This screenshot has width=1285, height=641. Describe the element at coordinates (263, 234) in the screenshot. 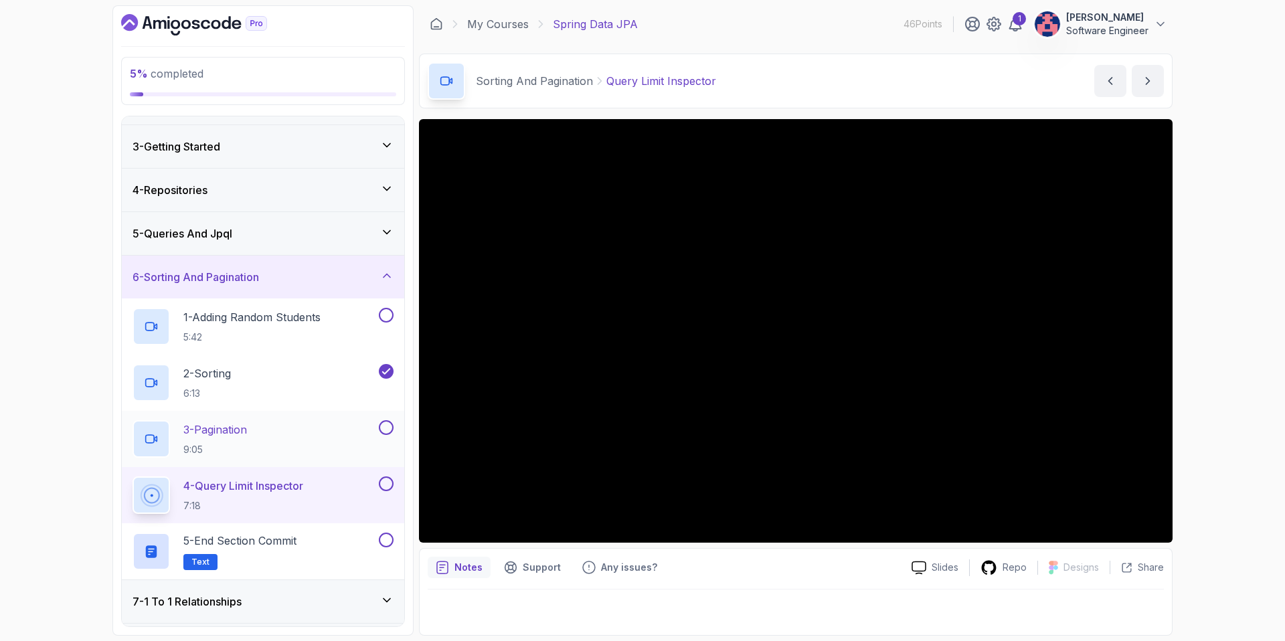

I see `button: 5-Queries And Jpql` at that location.